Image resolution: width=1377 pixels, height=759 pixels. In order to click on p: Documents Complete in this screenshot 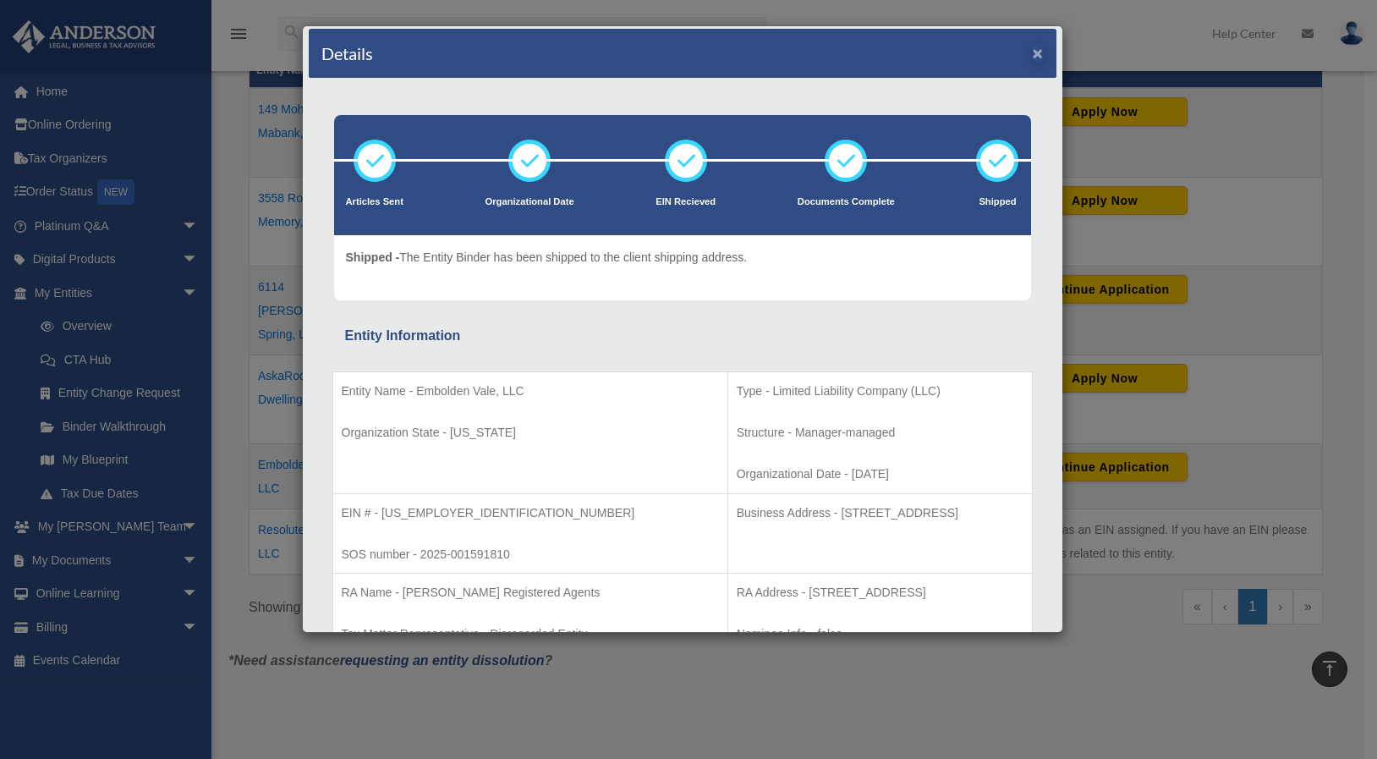, I will do `click(846, 202)`.